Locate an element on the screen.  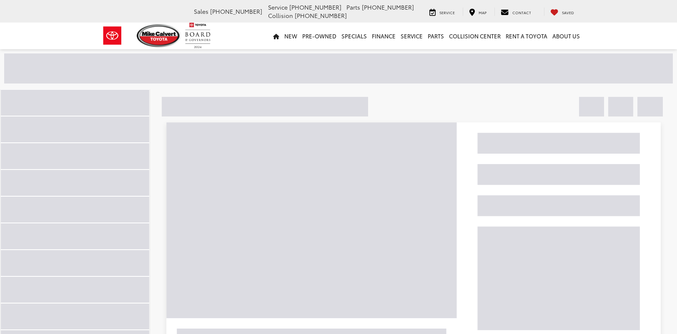
a: My Saved Vehicles is located at coordinates (562, 12).